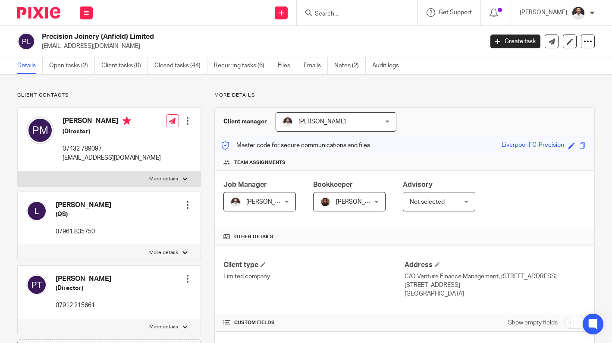  I want to click on span: Advisory, so click(418, 185).